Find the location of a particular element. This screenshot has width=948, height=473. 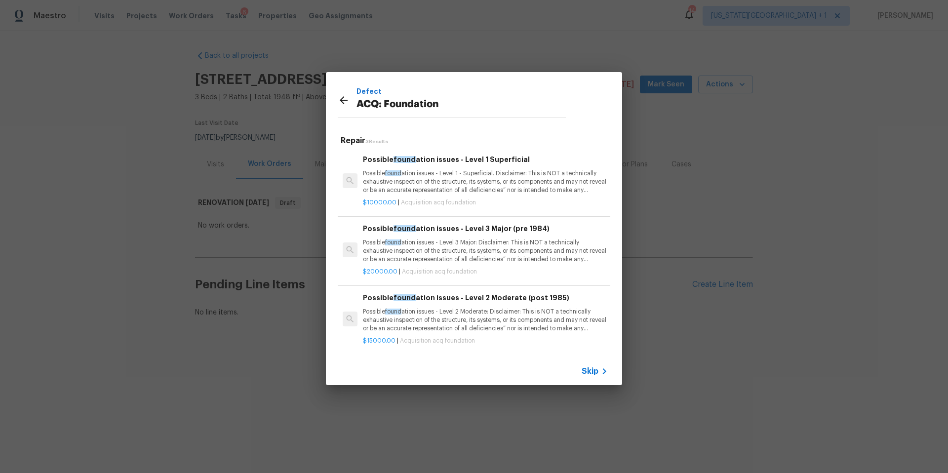

h6: Possible ation issues - Level 1 Superficial is located at coordinates (485, 159).